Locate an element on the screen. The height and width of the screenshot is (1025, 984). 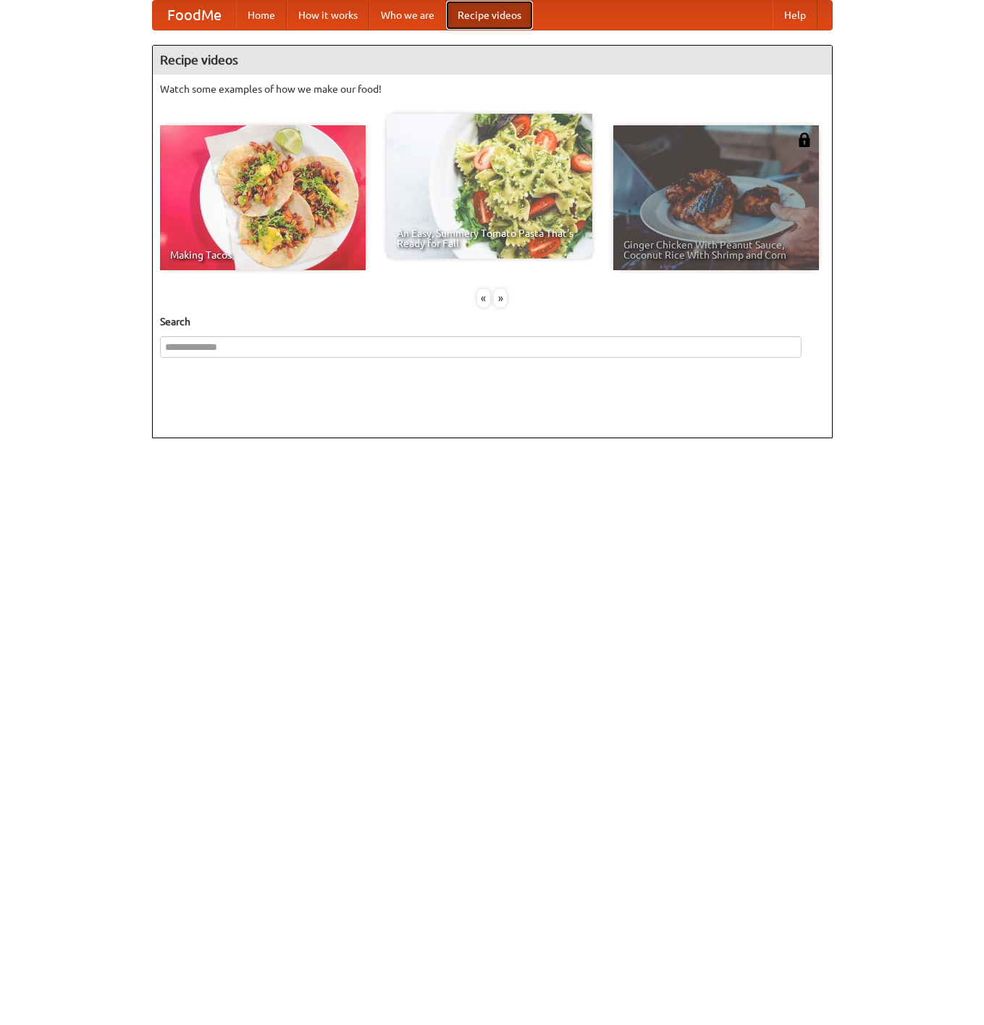
p: Watch some examples of how we make our food! is located at coordinates (492, 89).